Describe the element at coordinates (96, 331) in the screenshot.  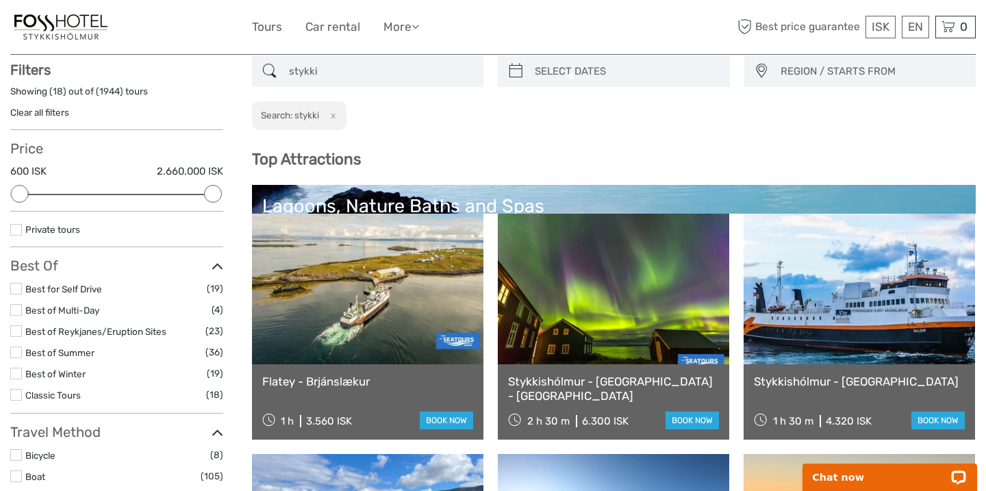
I see `a: Best of Reykjanes/Eruption Sites` at that location.